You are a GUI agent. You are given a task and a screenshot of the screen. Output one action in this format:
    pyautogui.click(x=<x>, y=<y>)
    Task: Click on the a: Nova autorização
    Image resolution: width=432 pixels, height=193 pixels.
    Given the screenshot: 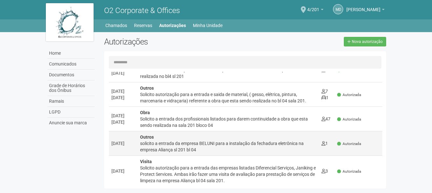 What is the action you would take?
    pyautogui.click(x=365, y=42)
    